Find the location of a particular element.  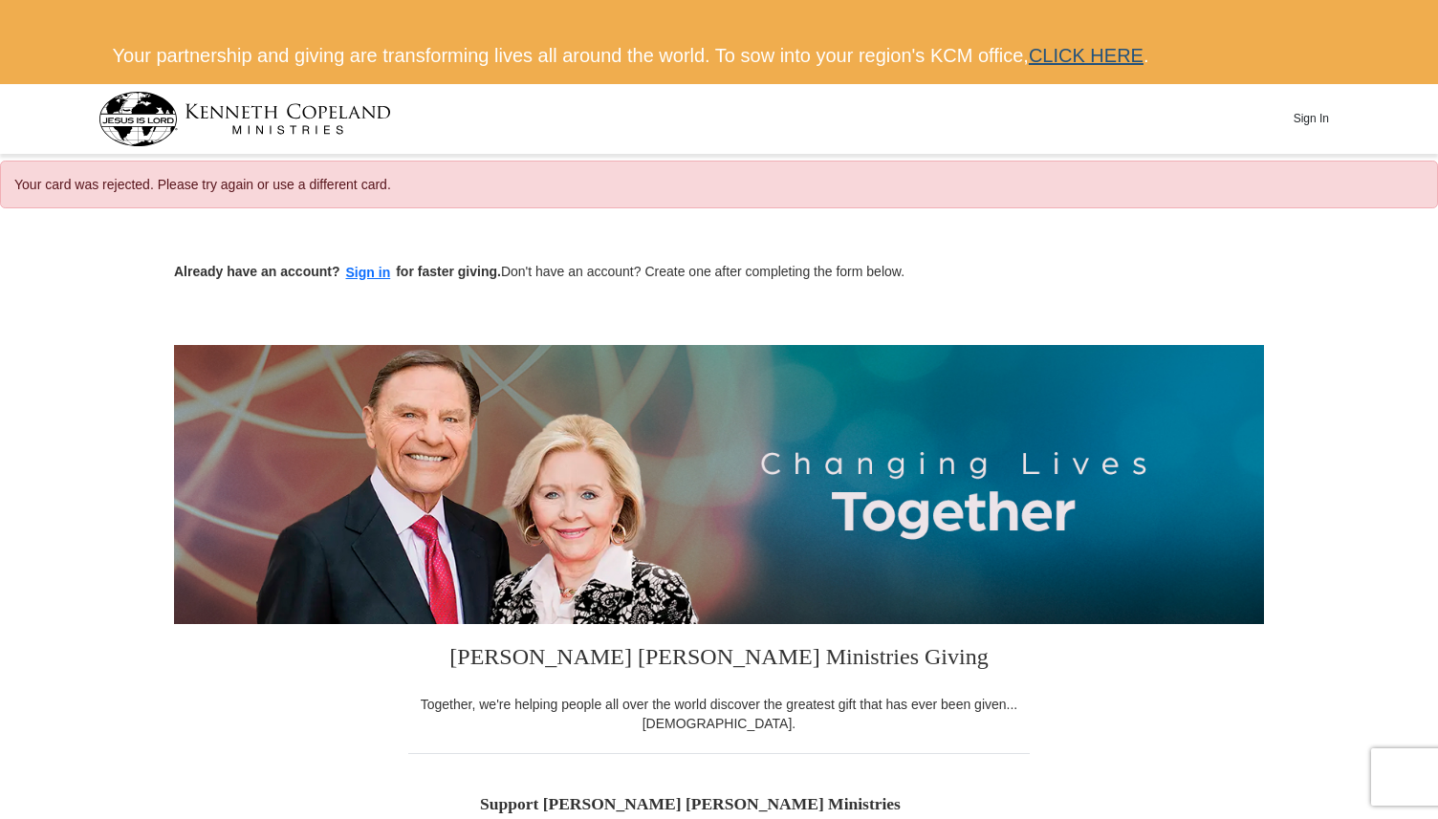

p: Don't have an account? Create one after completing the form below. is located at coordinates (719, 272).